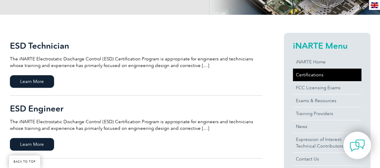 The height and width of the screenshot is (168, 380). What do you see at coordinates (327, 46) in the screenshot?
I see `h2: iNARTE Menu` at bounding box center [327, 46].